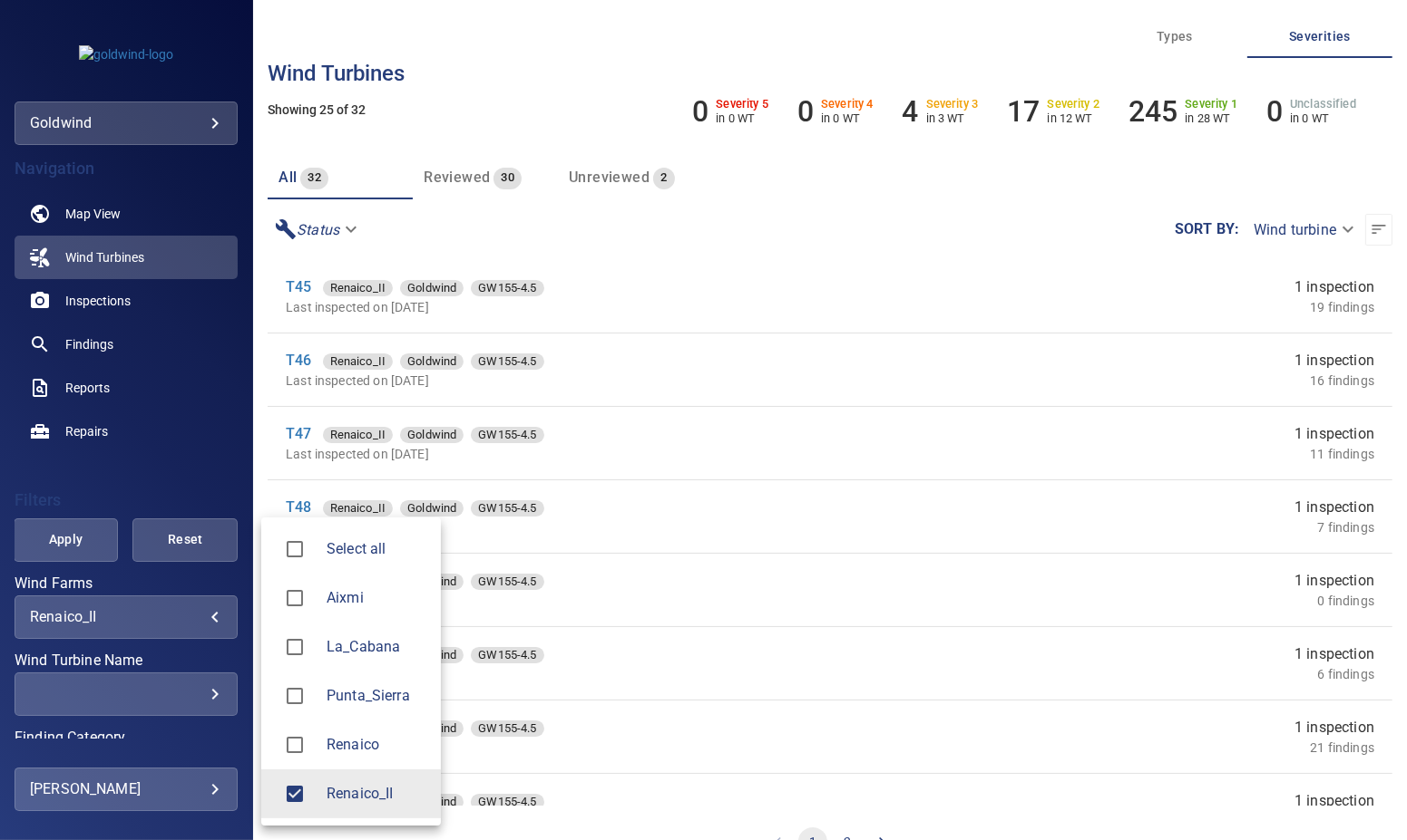 The image size is (1407, 840). What do you see at coordinates (376, 647) in the screenshot?
I see `div: Wind Farms La_Cabana` at bounding box center [376, 647].